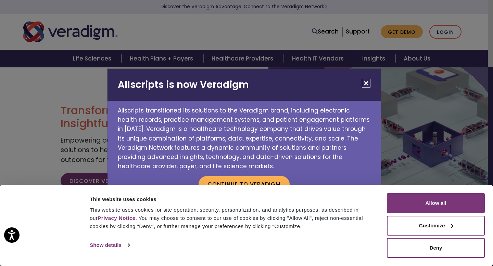 Image resolution: width=493 pixels, height=266 pixels. Describe the element at coordinates (244, 85) in the screenshot. I see `h2: Allscripts is now Veradigm` at that location.